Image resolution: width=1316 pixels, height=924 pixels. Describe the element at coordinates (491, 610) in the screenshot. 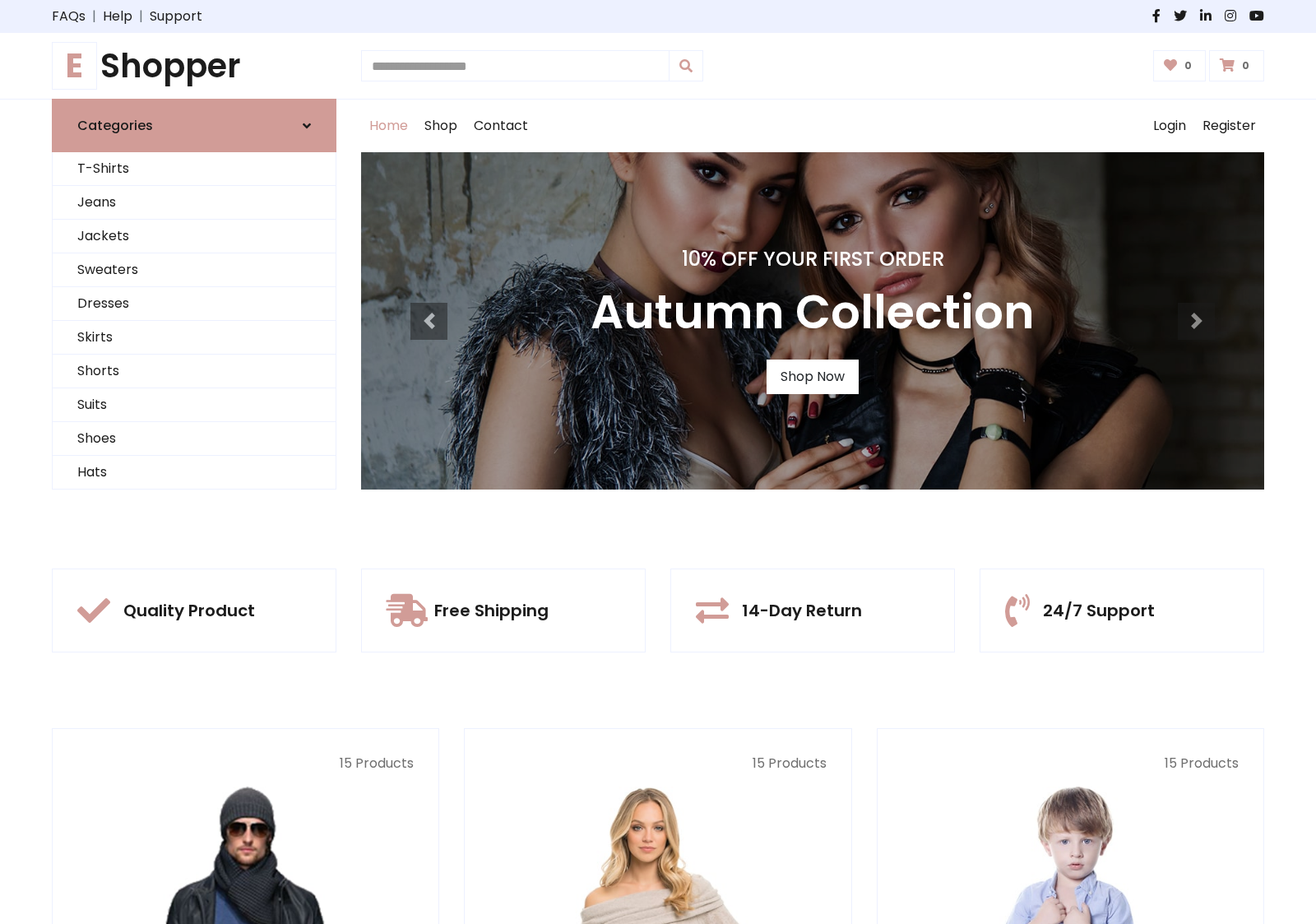

I see `h5: Free Shipping` at that location.